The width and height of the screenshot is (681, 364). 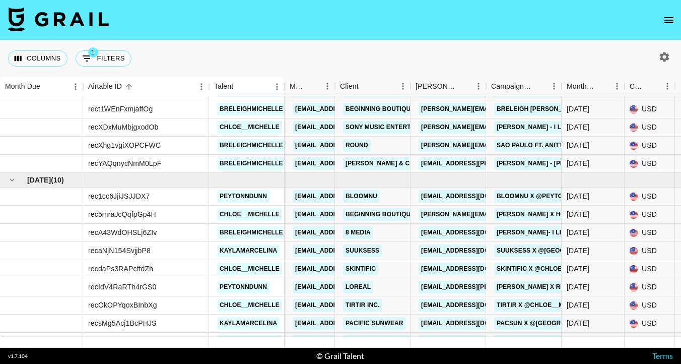 What do you see at coordinates (358, 287) in the screenshot?
I see `a: Loreal` at bounding box center [358, 287].